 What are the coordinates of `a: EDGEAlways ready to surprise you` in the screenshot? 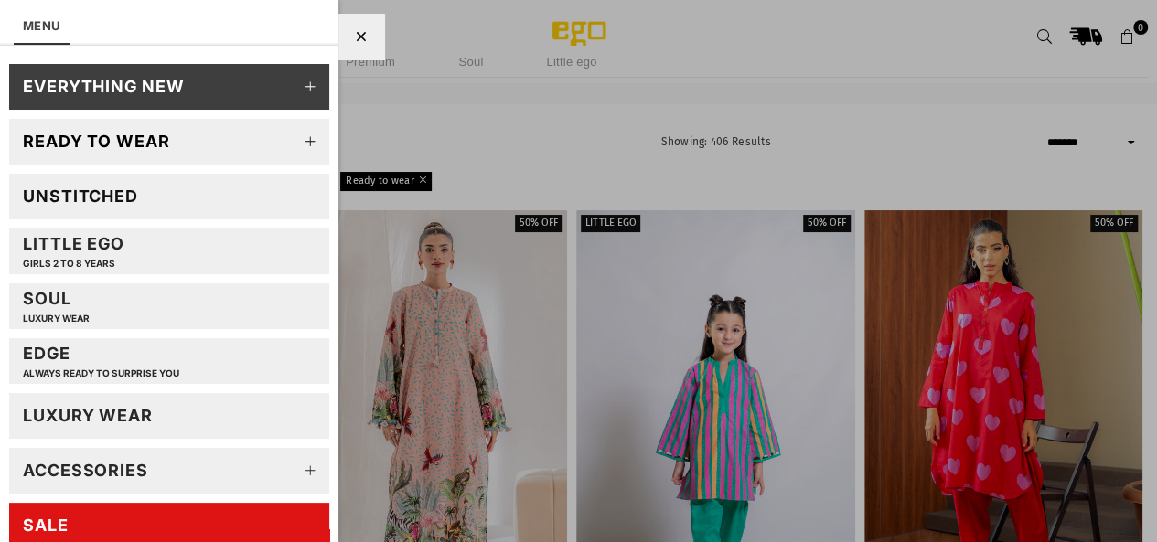 It's located at (169, 361).